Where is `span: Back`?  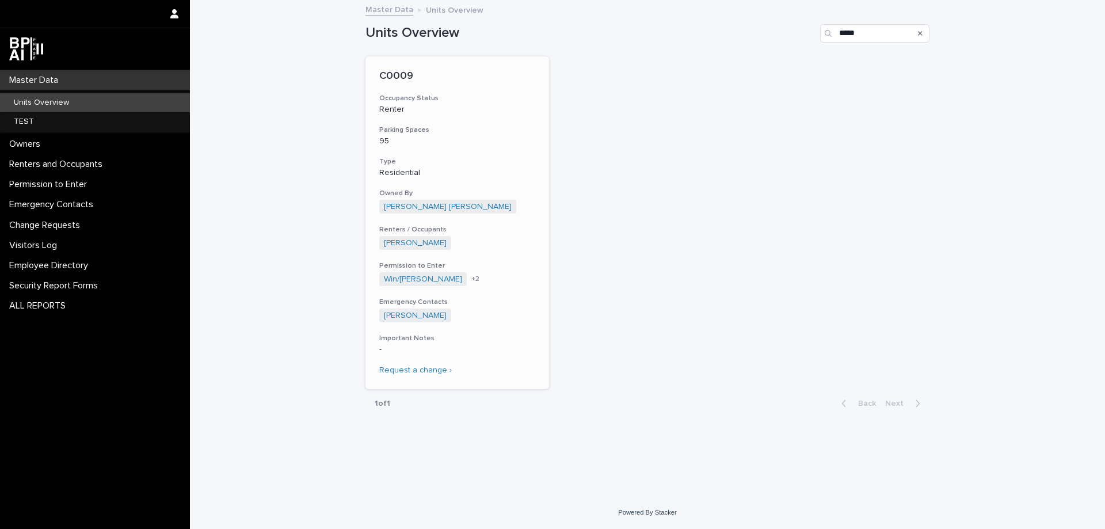 span: Back is located at coordinates (863, 403).